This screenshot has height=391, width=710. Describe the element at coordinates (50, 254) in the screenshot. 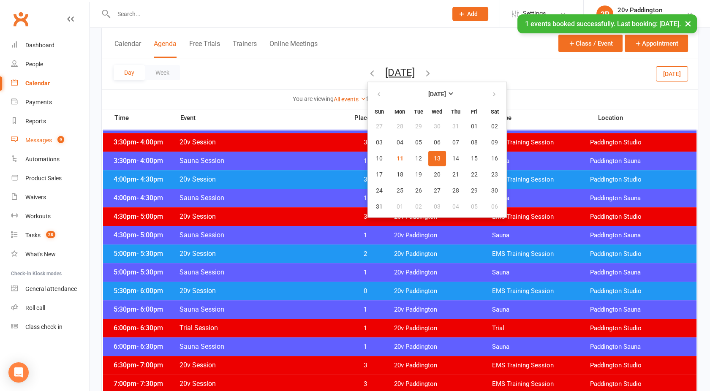

I see `a: What's New` at that location.